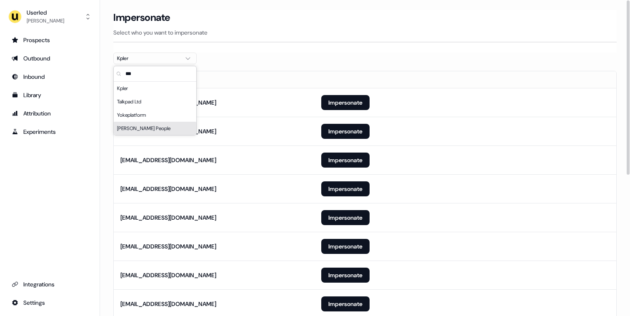 The image size is (630, 316). Describe the element at coordinates (365, 33) in the screenshot. I see `p: Select who you want to impersonate` at that location.